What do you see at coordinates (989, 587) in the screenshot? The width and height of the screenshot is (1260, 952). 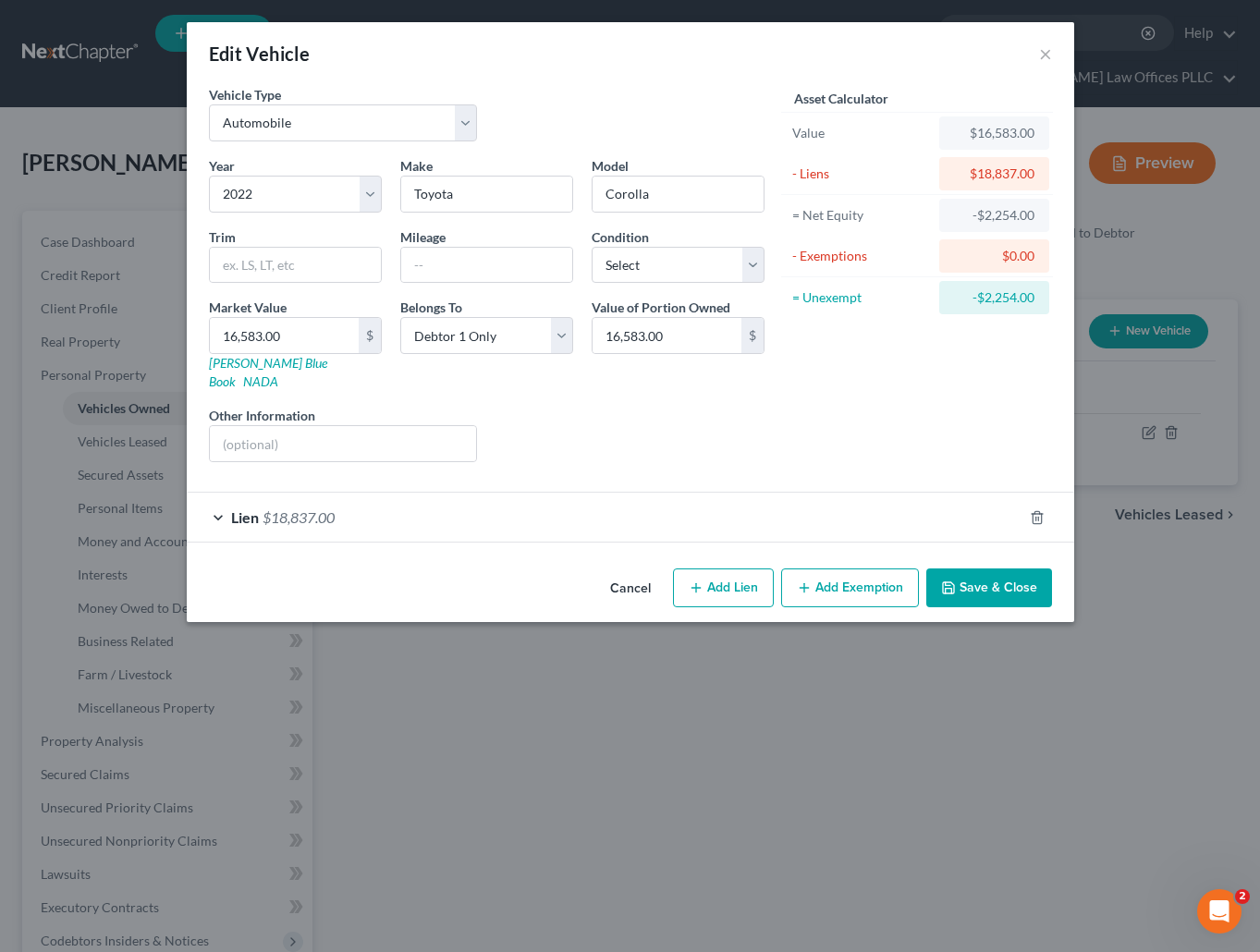 I see `button: Save & Close` at bounding box center [989, 587].